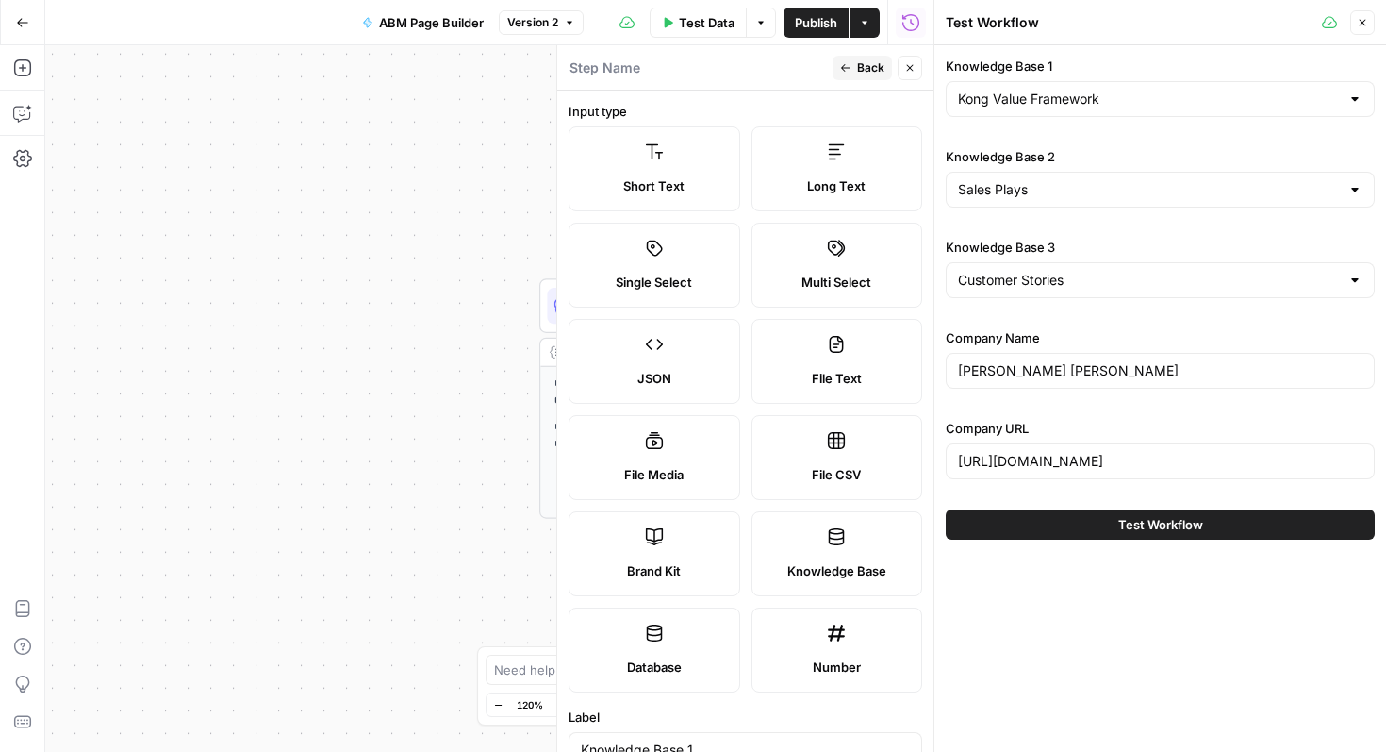 Image resolution: width=1386 pixels, height=752 pixels. I want to click on button: Version 2, so click(541, 23).